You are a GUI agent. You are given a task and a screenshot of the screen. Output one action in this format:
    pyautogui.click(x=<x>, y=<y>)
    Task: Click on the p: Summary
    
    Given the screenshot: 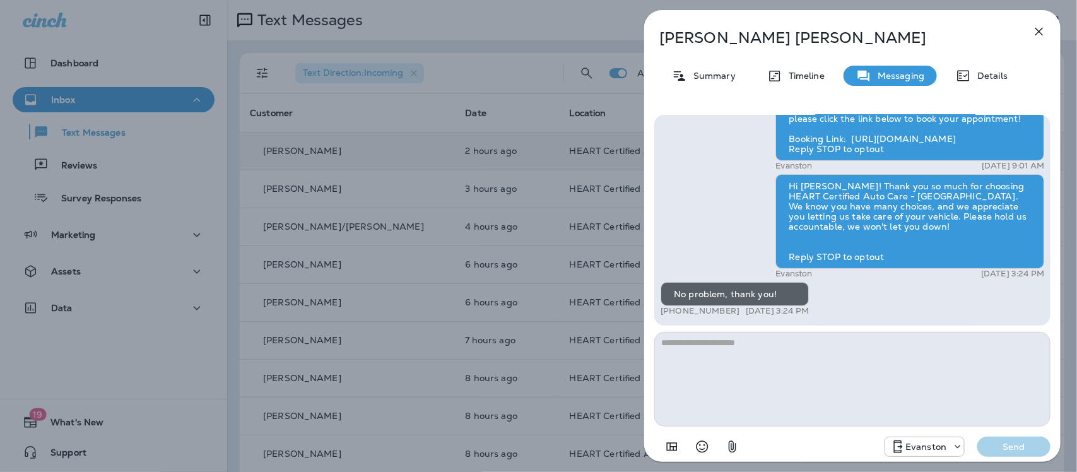 What is the action you would take?
    pyautogui.click(x=711, y=76)
    